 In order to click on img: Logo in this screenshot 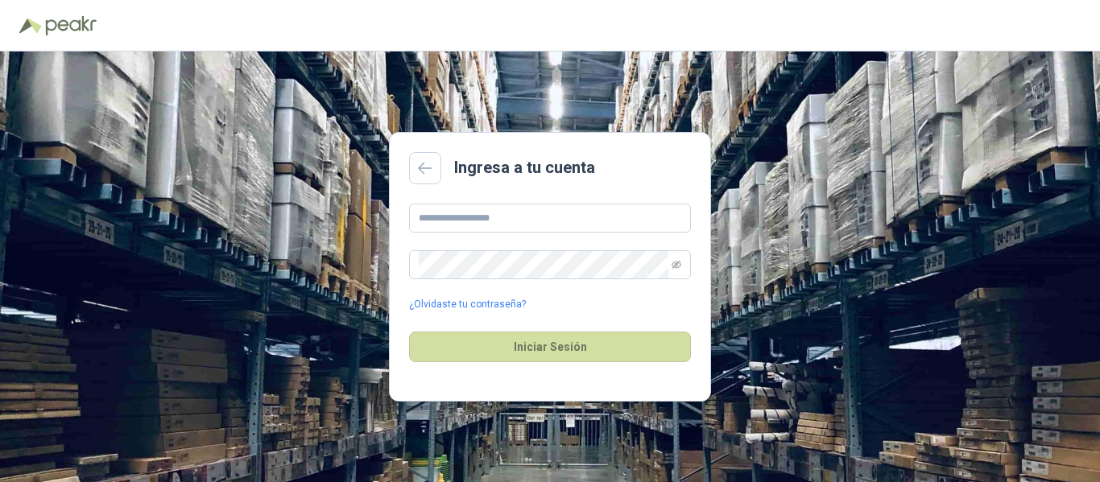, I will do `click(31, 26)`.